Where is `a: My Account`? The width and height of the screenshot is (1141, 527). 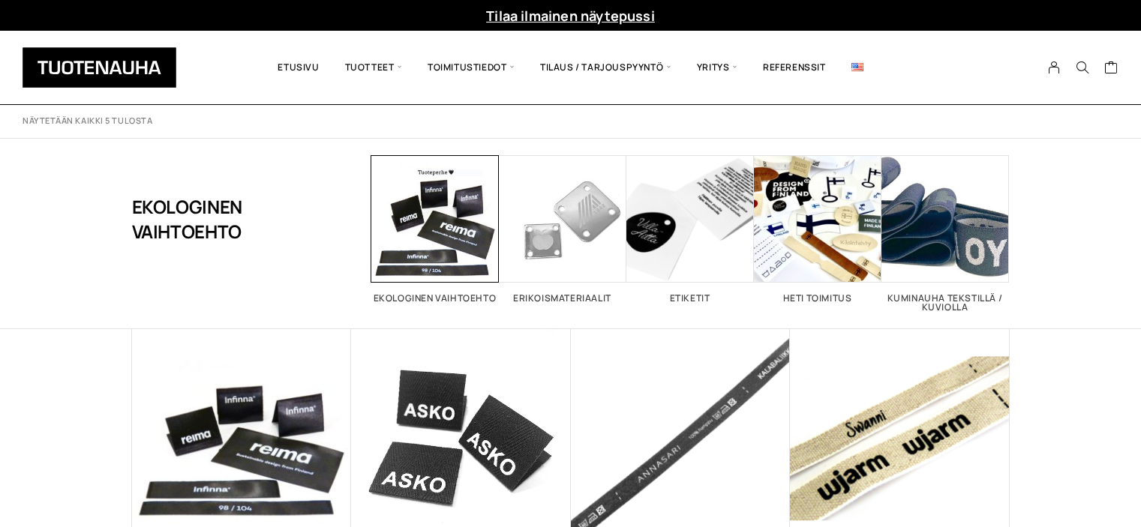 a: My Account is located at coordinates (1054, 68).